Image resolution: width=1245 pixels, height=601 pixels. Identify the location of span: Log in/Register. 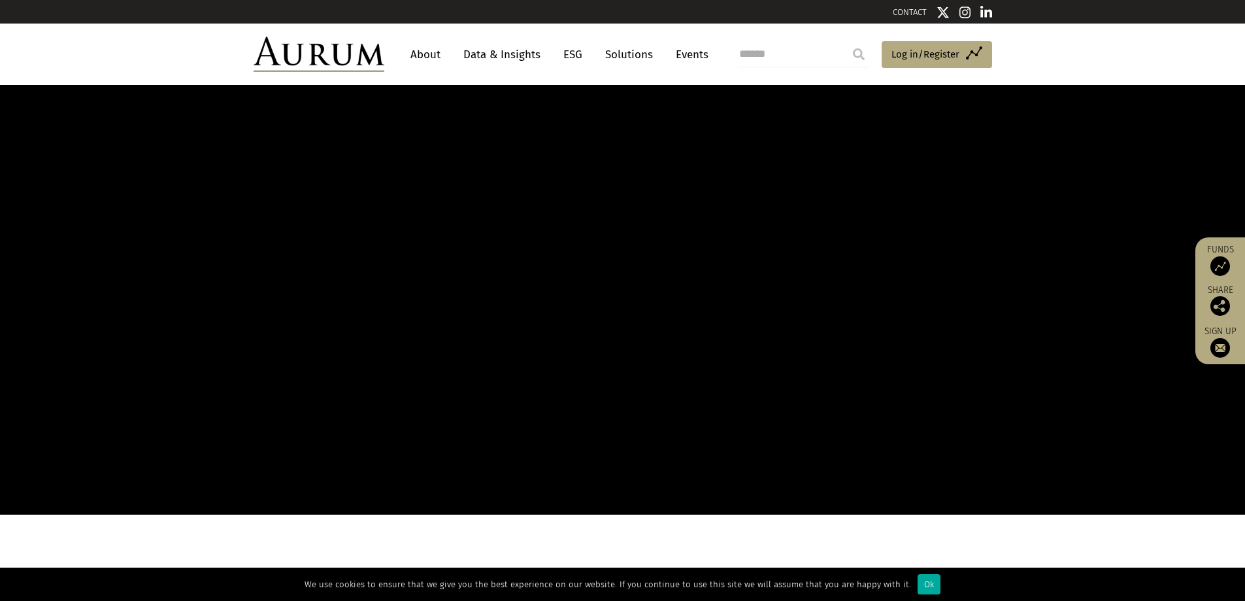
(926, 54).